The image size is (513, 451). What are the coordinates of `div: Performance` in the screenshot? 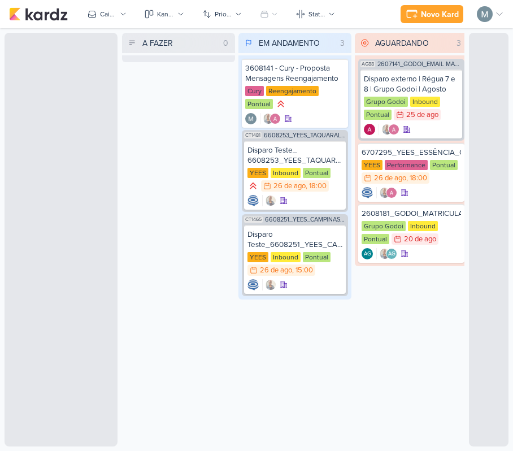 It's located at (406, 165).